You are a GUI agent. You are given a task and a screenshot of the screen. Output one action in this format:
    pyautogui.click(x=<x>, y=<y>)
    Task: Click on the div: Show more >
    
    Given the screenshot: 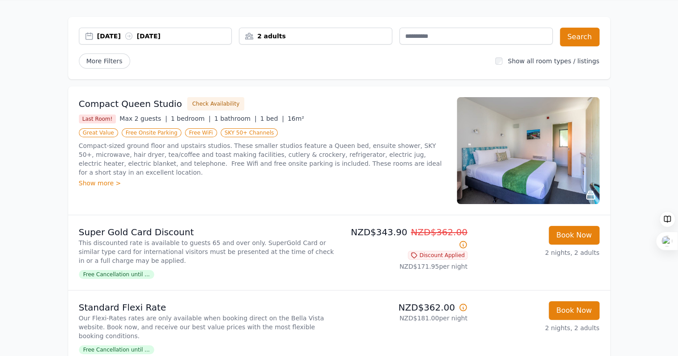 What is the action you would take?
    pyautogui.click(x=263, y=183)
    